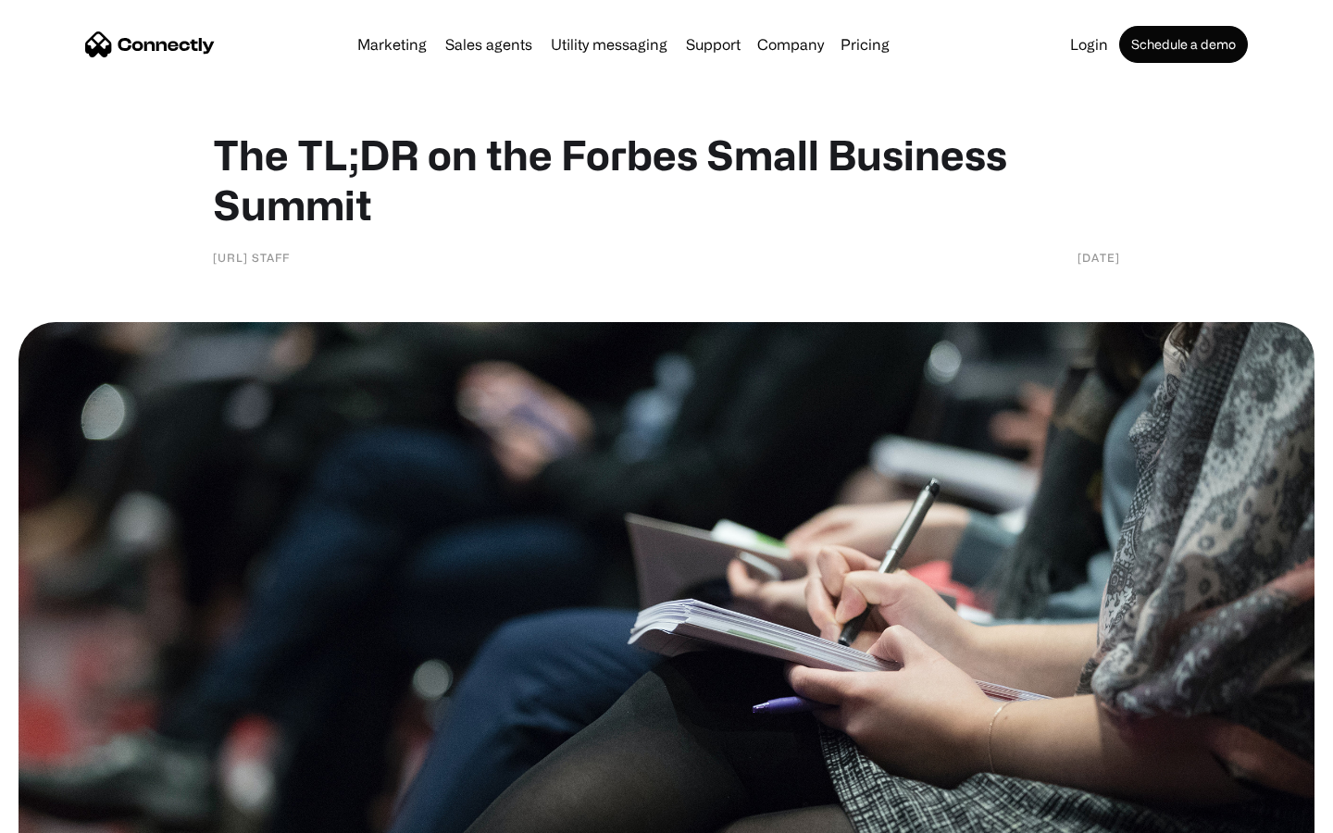  What do you see at coordinates (392, 44) in the screenshot?
I see `a: Marketing` at bounding box center [392, 44].